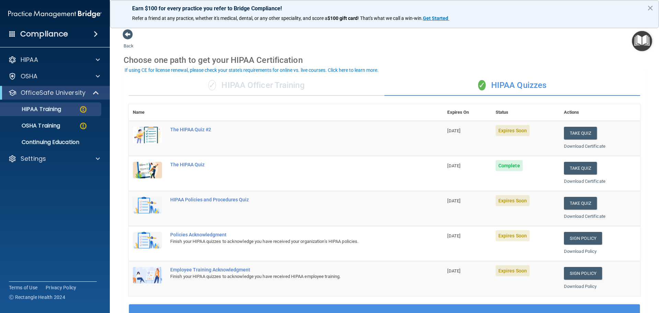 Image resolution: width=659 pixels, height=313 pixels. Describe the element at coordinates (54, 60) in the screenshot. I see `a: HIPAA` at that location.